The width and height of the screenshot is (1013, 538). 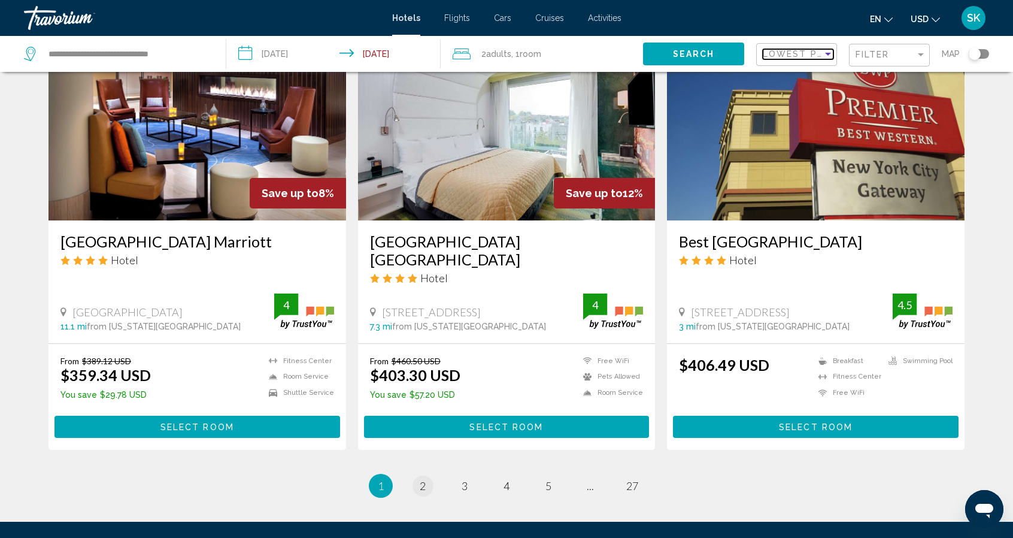 What do you see at coordinates (406, 18) in the screenshot?
I see `span: Hotels` at bounding box center [406, 18].